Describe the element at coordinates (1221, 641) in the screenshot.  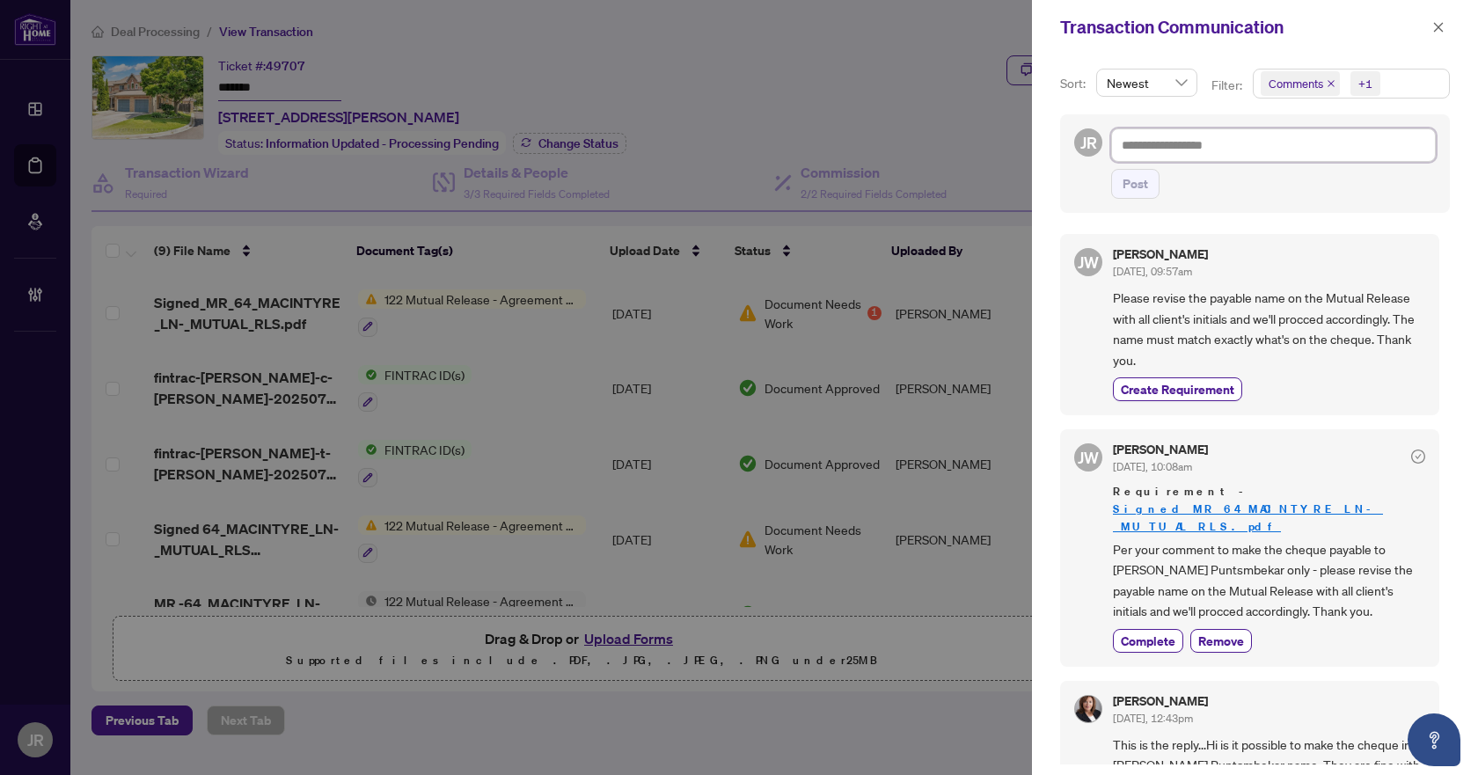
I see `span: Remove` at that location.